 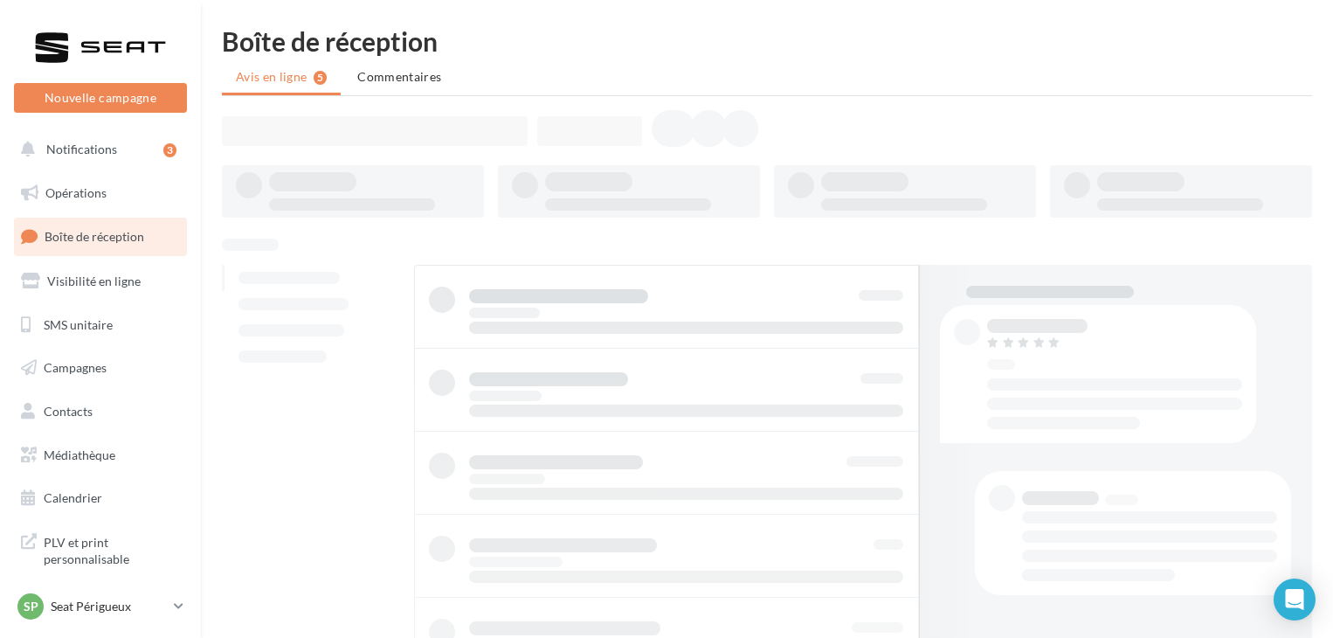 What do you see at coordinates (100, 325) in the screenshot?
I see `a: SMS unitaire` at bounding box center [100, 325].